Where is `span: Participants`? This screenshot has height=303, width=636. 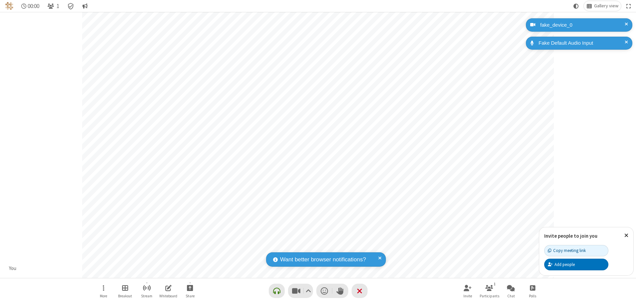
span: Participants is located at coordinates (490, 296).